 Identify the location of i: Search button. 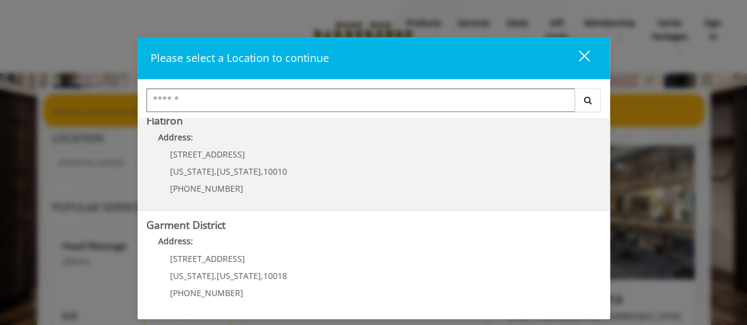
(588, 100).